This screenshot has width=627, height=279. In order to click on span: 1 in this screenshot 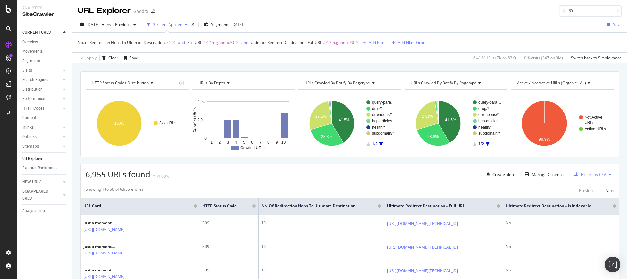, I will do `click(170, 42)`.